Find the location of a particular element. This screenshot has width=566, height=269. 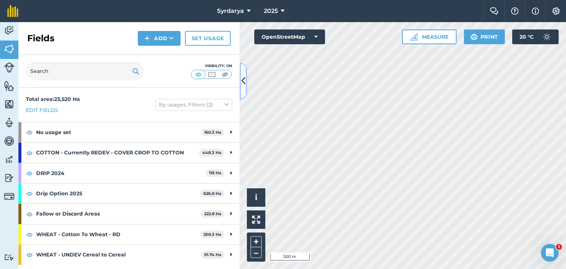

div: DRIP 2024119 Ha is located at coordinates (129, 173).